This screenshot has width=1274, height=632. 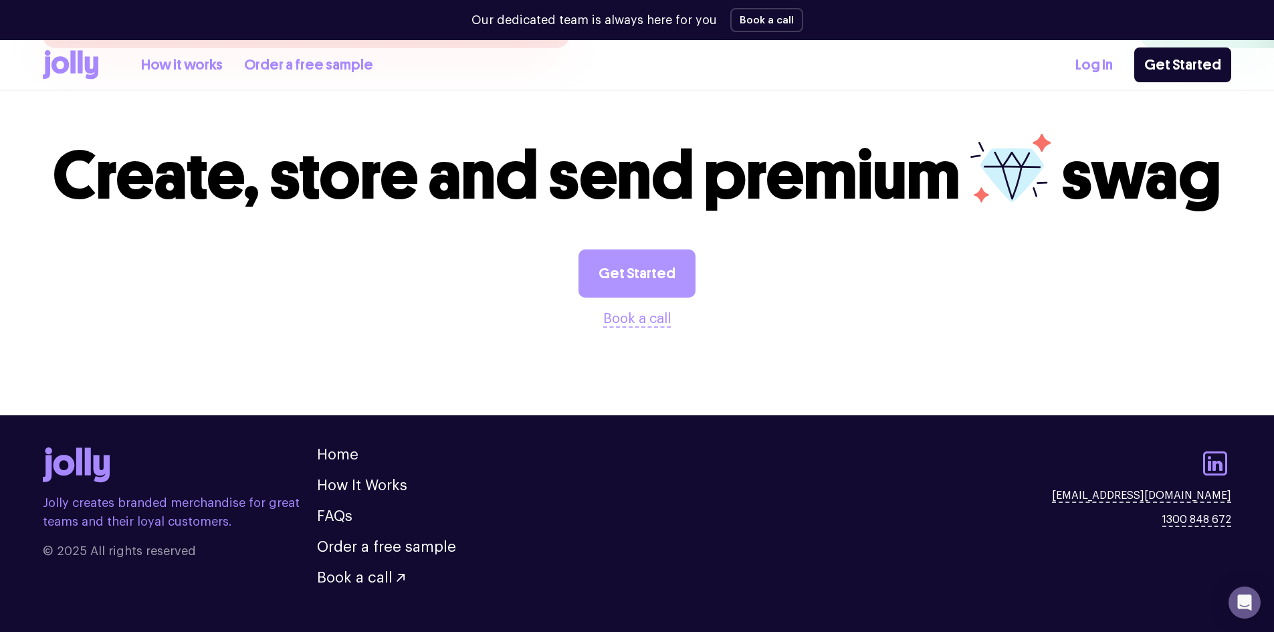 What do you see at coordinates (506, 175) in the screenshot?
I see `span: Create, store and send premium` at bounding box center [506, 175].